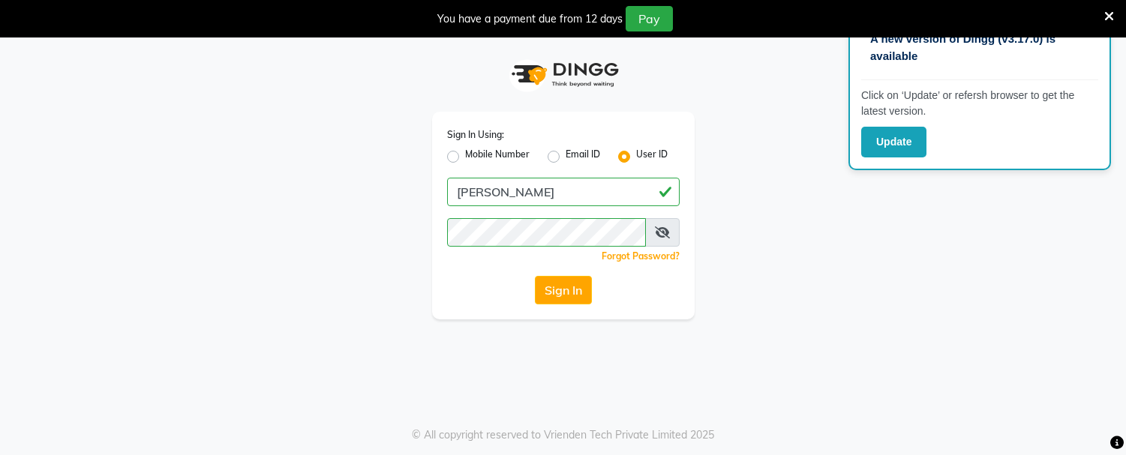 The image size is (1126, 455). What do you see at coordinates (640, 256) in the screenshot?
I see `a: Forgot Password?` at bounding box center [640, 256].